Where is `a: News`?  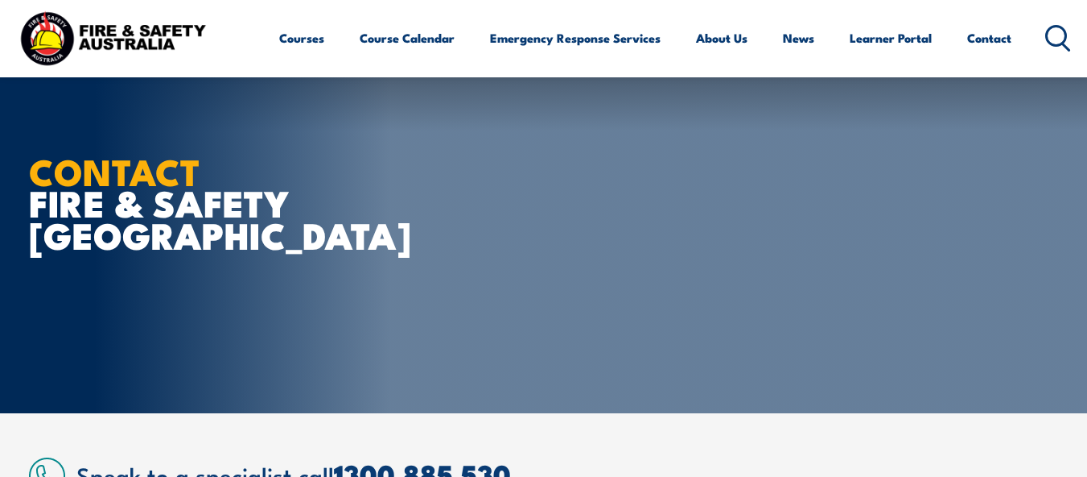
a: News is located at coordinates (798, 38).